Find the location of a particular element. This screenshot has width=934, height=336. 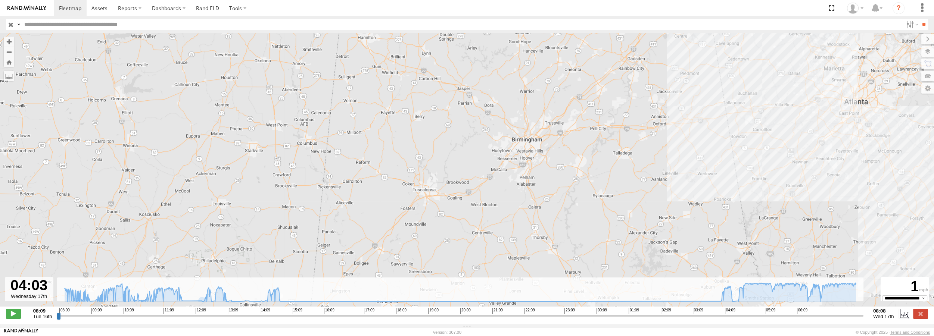

span: 01:09 is located at coordinates (634, 311).